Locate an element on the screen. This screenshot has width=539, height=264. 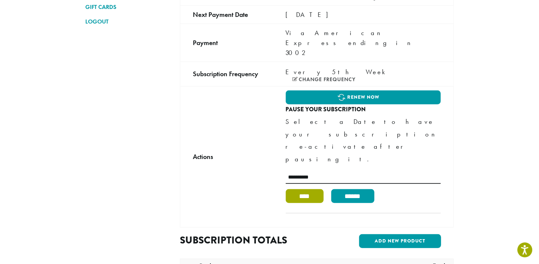
a: LOGOUT is located at coordinates (127, 22).